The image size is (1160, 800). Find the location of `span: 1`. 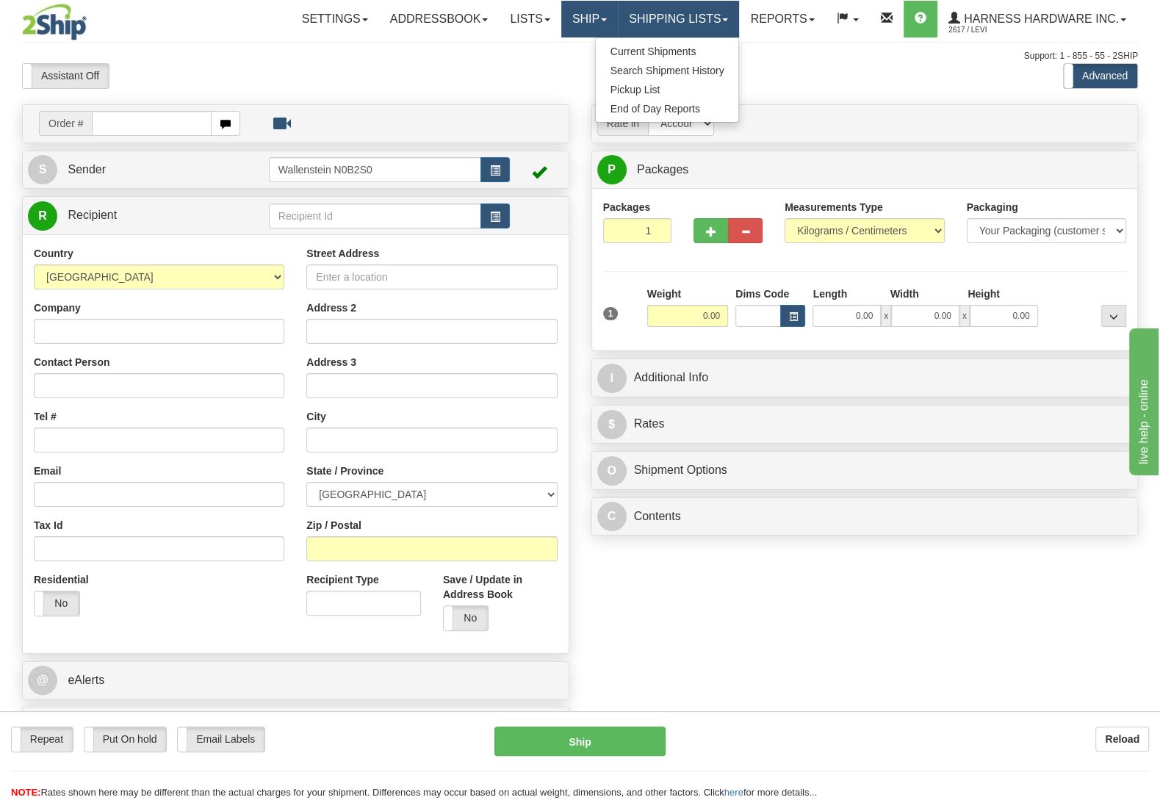

span: 1 is located at coordinates (610, 314).